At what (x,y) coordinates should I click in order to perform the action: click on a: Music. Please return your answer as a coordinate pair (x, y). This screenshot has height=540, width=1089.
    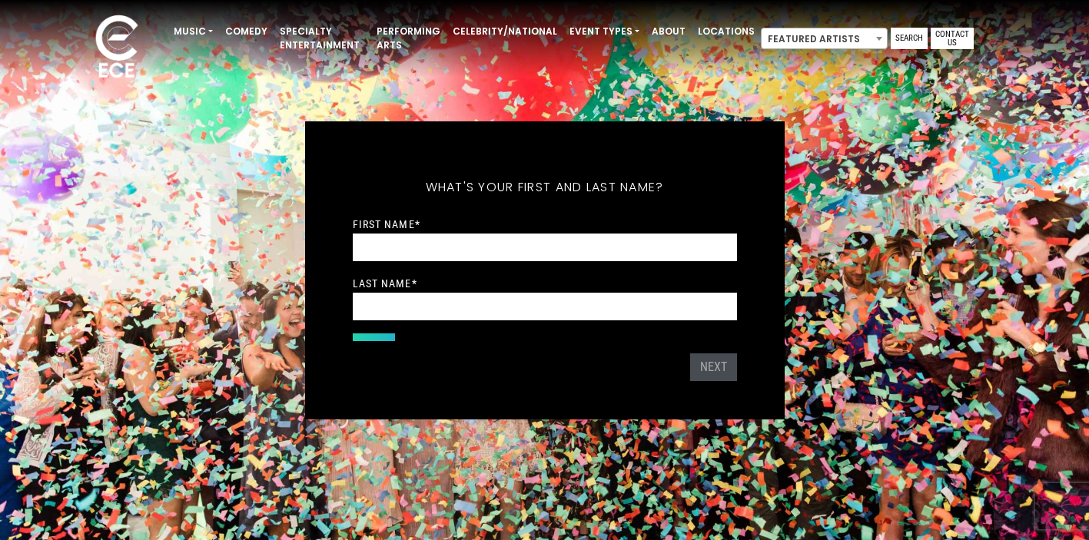
    Looking at the image, I should click on (193, 32).